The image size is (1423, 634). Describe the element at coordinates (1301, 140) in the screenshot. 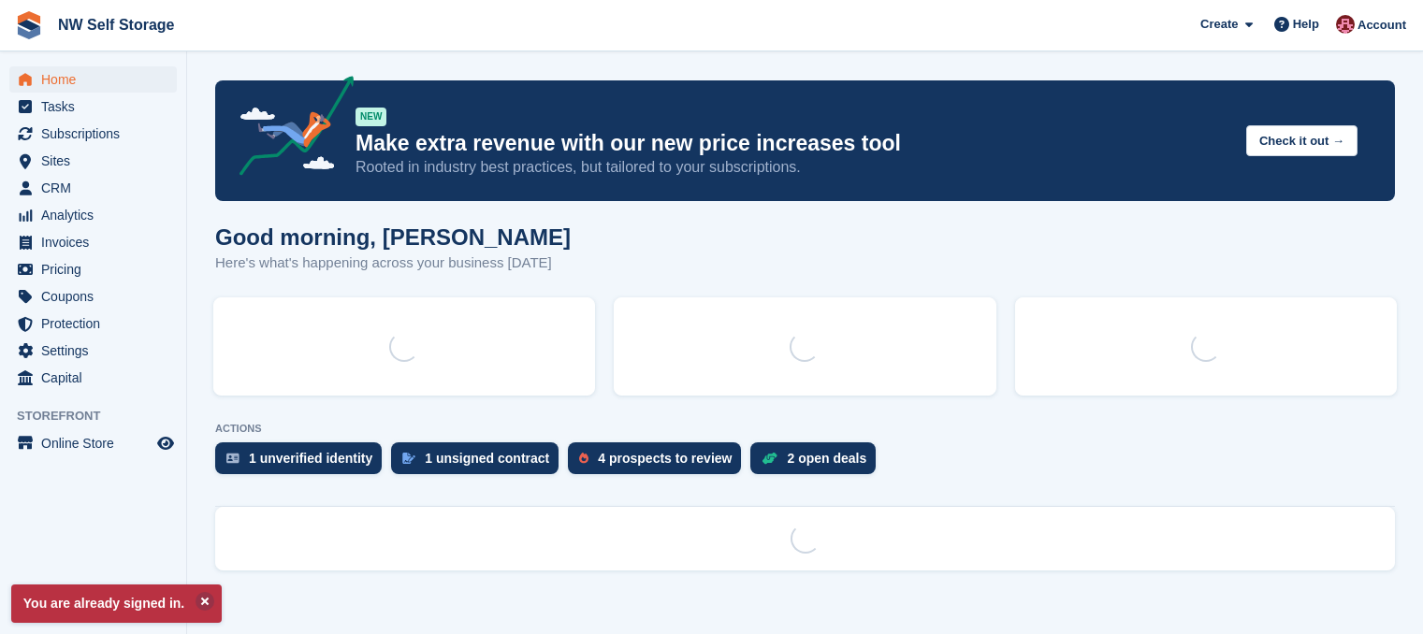

I see `button: Check it out →` at that location.